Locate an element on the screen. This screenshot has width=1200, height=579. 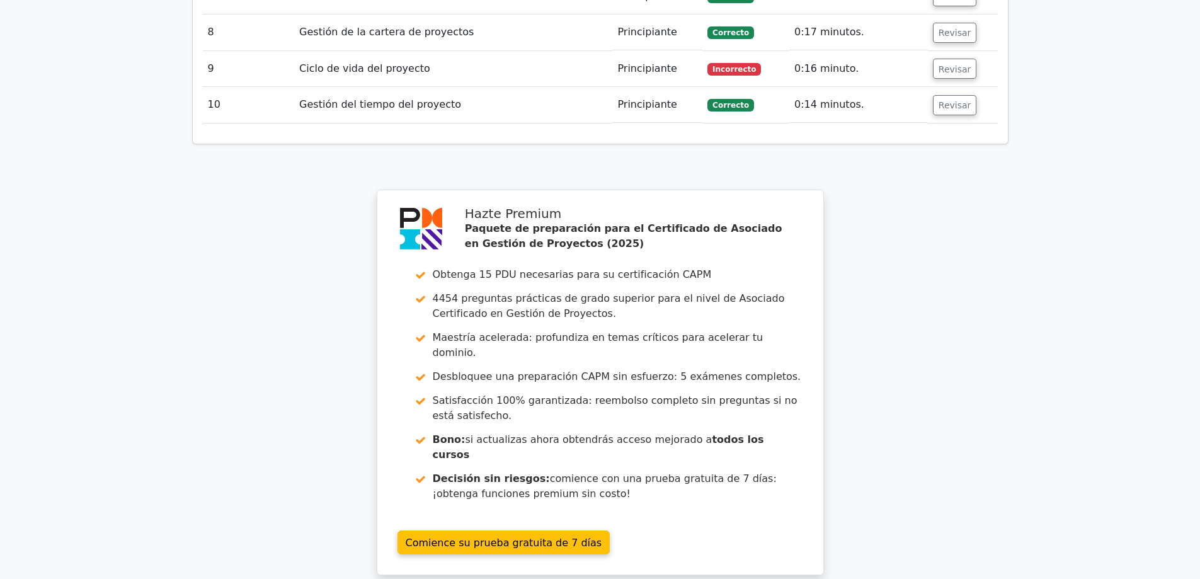
font: Incorrecto is located at coordinates (734, 69).